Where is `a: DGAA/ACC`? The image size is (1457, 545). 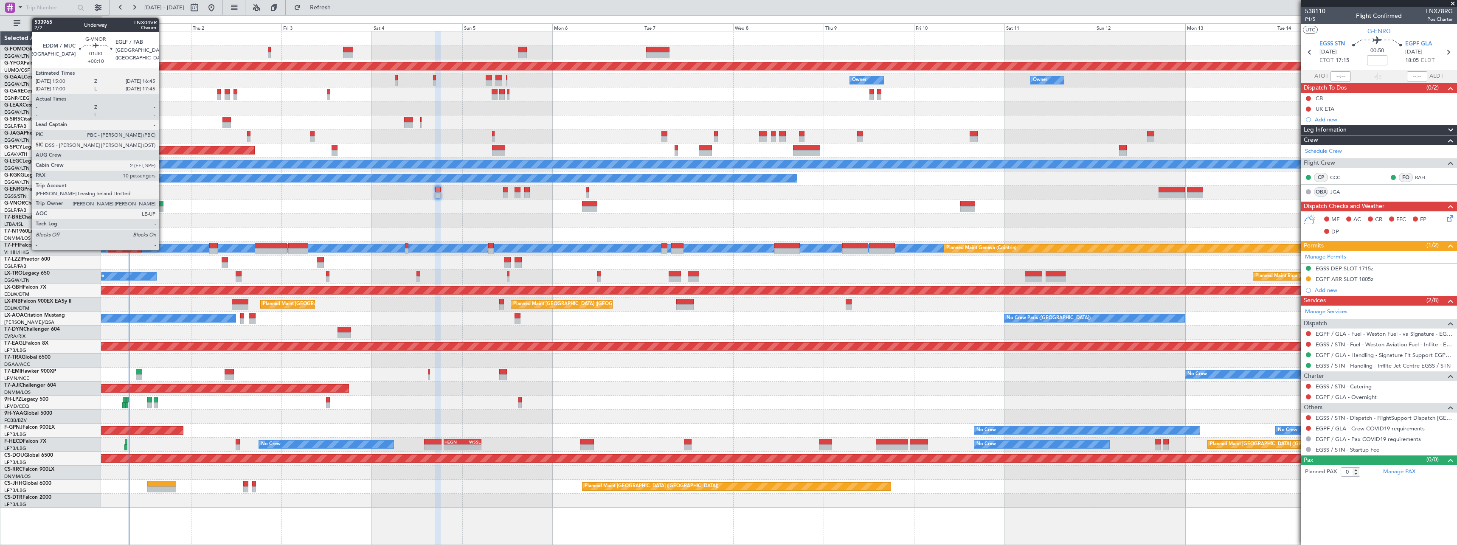
a: DGAA/ACC is located at coordinates (17, 364).